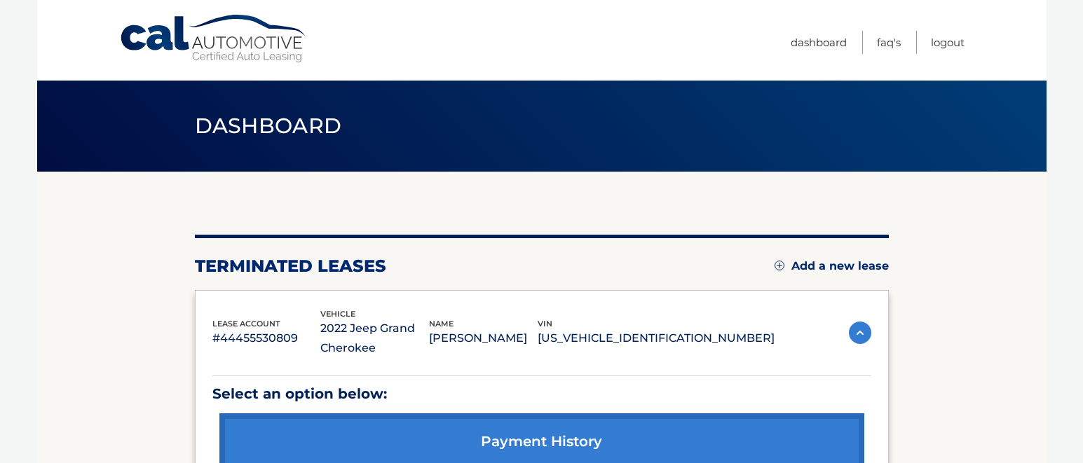  I want to click on h2: terminated leases, so click(290, 266).